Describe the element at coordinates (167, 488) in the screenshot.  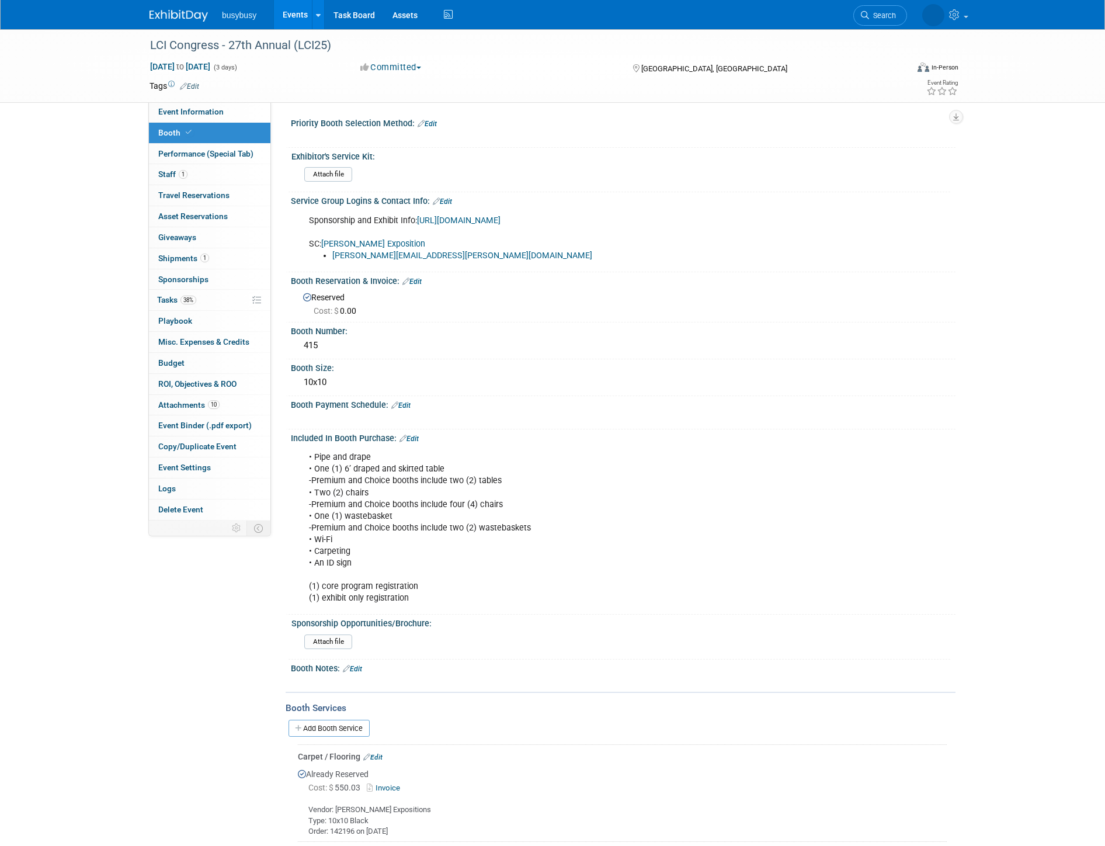
I see `span: Logs` at that location.